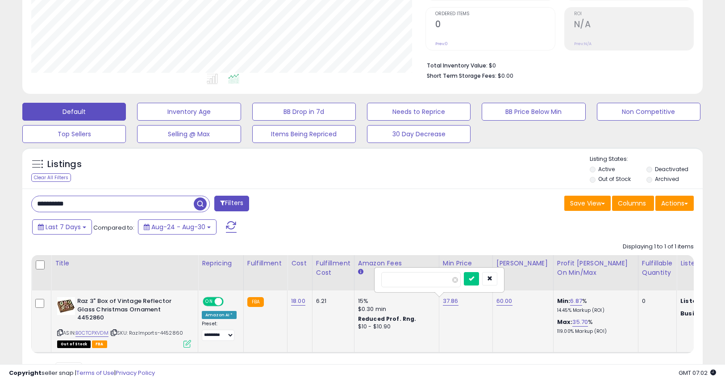 Image resolution: width=725 pixels, height=382 pixels. What do you see at coordinates (657, 268) in the screenshot?
I see `div: Fulfillable Quantity` at bounding box center [657, 268].